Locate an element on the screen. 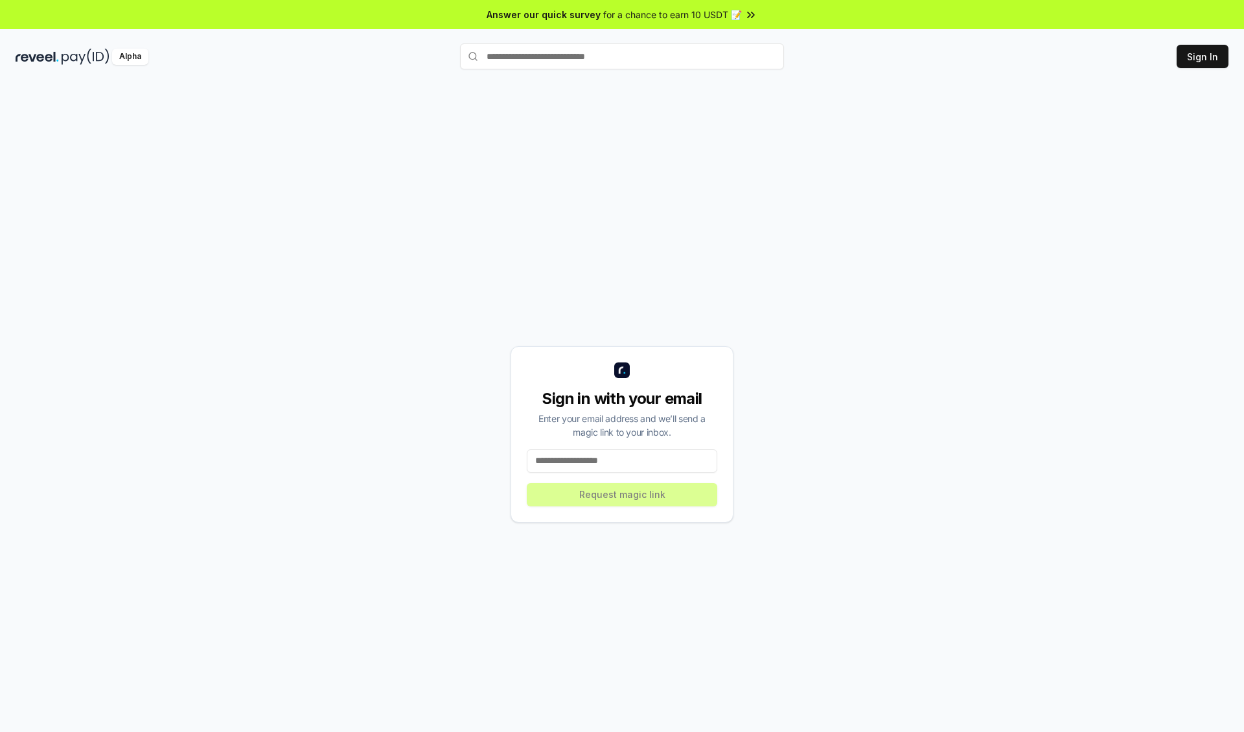  div: Sign in with your email is located at coordinates (622, 399).